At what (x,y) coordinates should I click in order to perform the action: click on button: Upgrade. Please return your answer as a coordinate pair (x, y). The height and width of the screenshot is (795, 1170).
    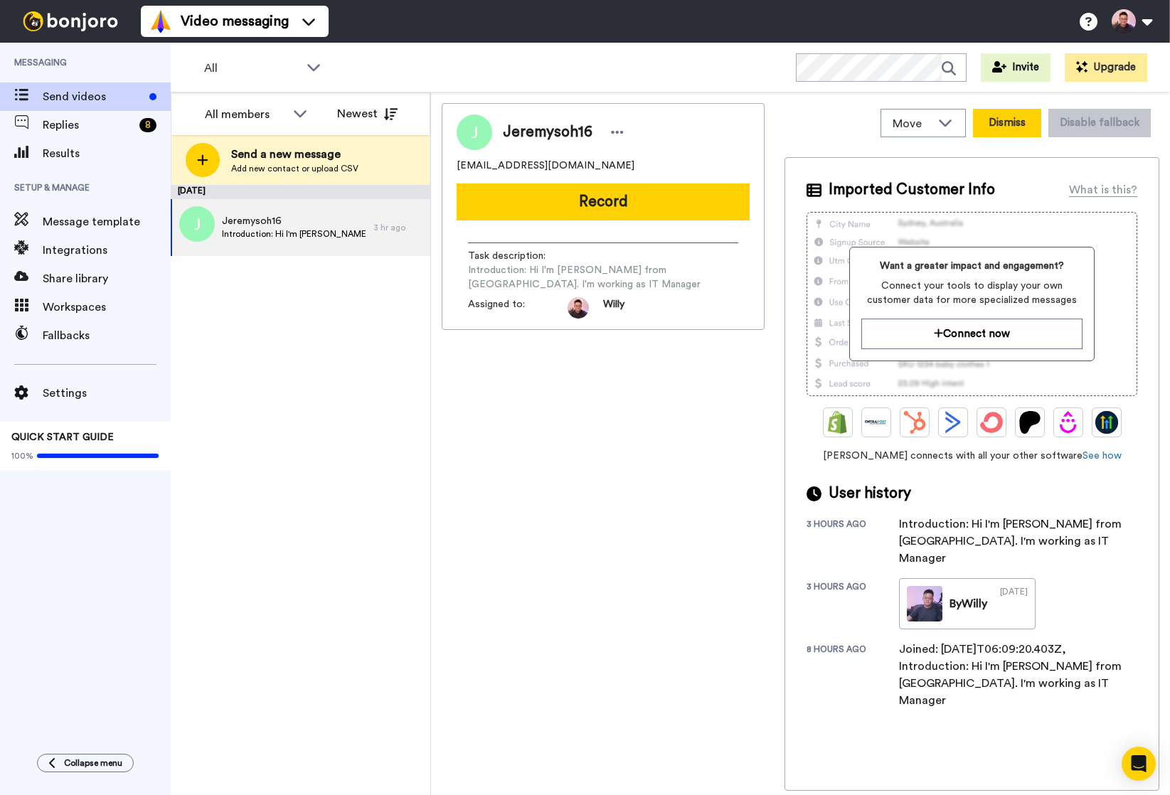
    Looking at the image, I should click on (1106, 68).